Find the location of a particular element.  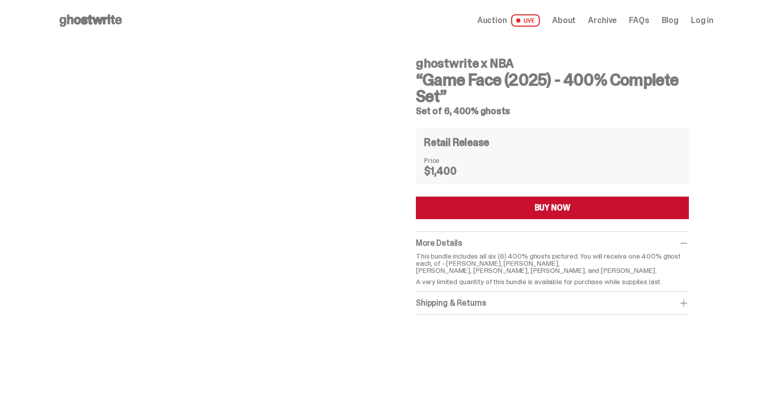

span: LIVE is located at coordinates (525, 20).